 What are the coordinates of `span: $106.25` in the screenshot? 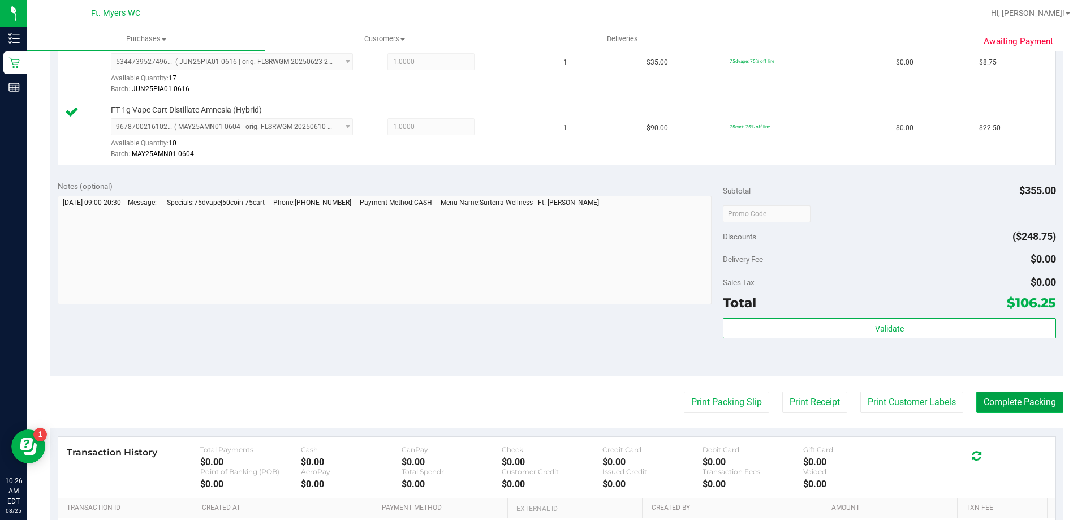 It's located at (1031, 303).